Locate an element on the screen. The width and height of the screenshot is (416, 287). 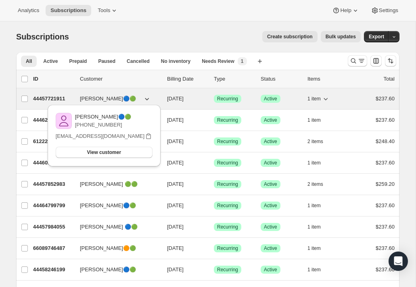
button: Settings is located at coordinates (385, 10).